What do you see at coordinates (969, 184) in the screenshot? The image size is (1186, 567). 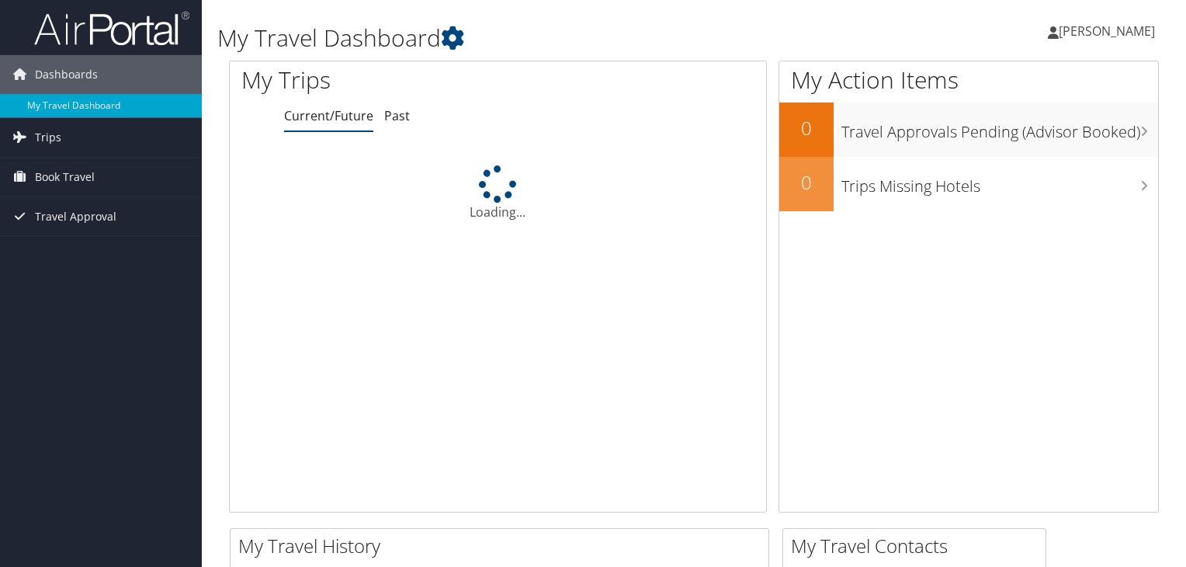 I see `a: 0Trips Missing Hotels` at bounding box center [969, 184].